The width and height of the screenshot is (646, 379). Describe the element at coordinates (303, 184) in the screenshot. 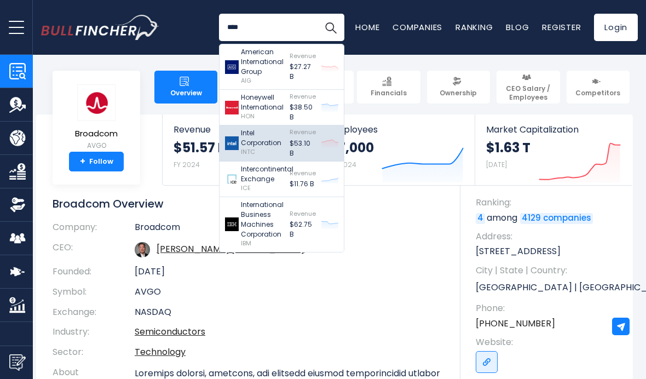

I see `p: $11.76 B` at that location.